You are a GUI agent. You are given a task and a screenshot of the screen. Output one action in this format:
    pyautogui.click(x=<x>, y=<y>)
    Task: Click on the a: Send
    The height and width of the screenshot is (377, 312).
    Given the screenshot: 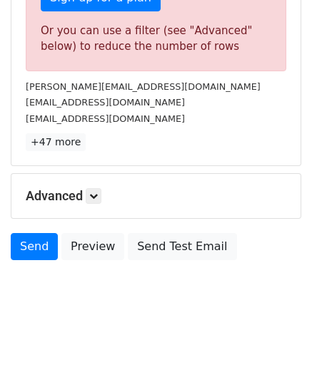 What is the action you would take?
    pyautogui.click(x=34, y=247)
    